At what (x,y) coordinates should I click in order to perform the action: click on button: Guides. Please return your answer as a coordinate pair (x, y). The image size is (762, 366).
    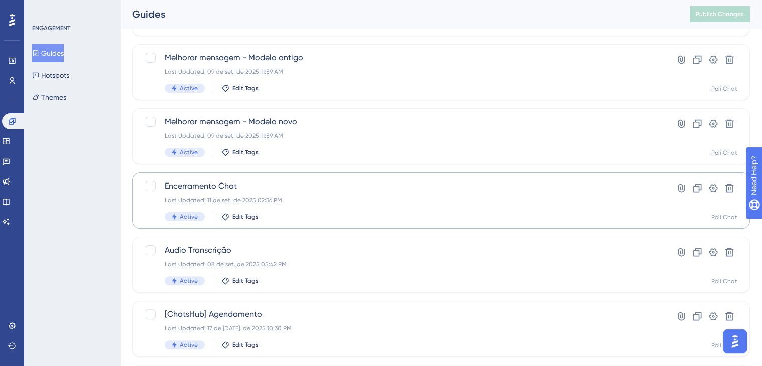
    Looking at the image, I should click on (48, 53).